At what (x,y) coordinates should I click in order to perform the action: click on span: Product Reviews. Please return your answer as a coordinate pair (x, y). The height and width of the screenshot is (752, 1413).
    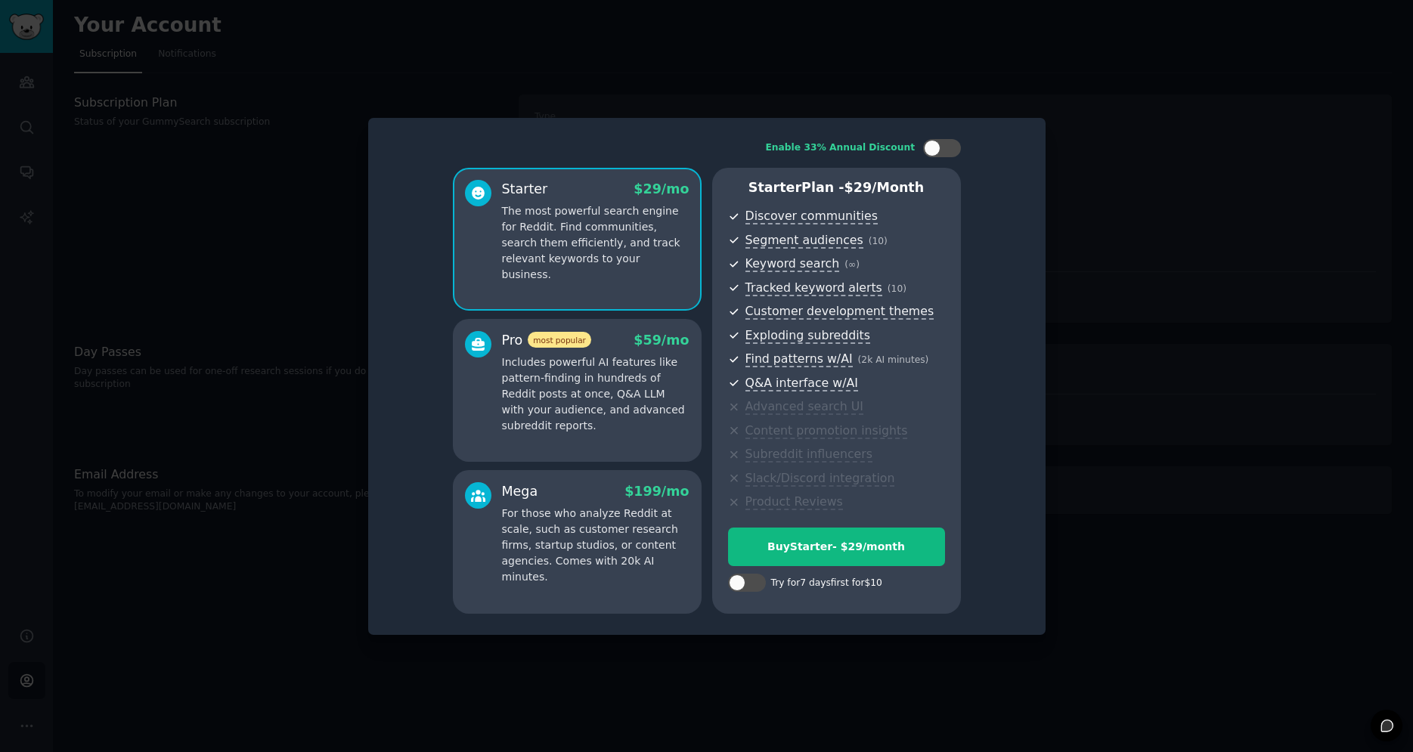
    Looking at the image, I should click on (794, 502).